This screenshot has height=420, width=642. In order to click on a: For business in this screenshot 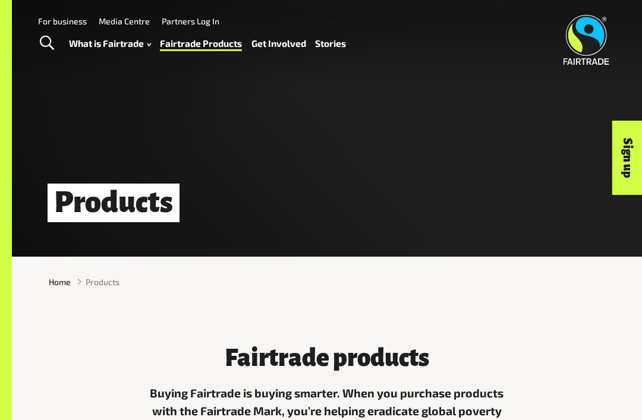, I will do `click(62, 21)`.